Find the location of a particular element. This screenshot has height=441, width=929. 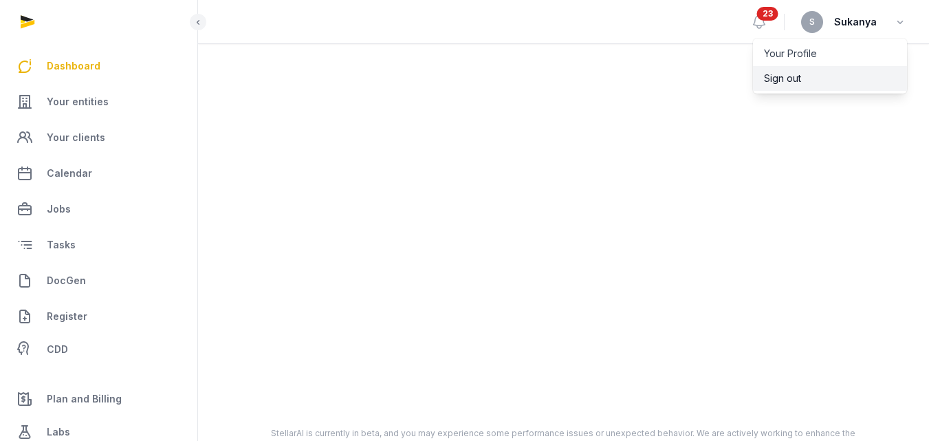

span: Dashboard is located at coordinates (74, 66).